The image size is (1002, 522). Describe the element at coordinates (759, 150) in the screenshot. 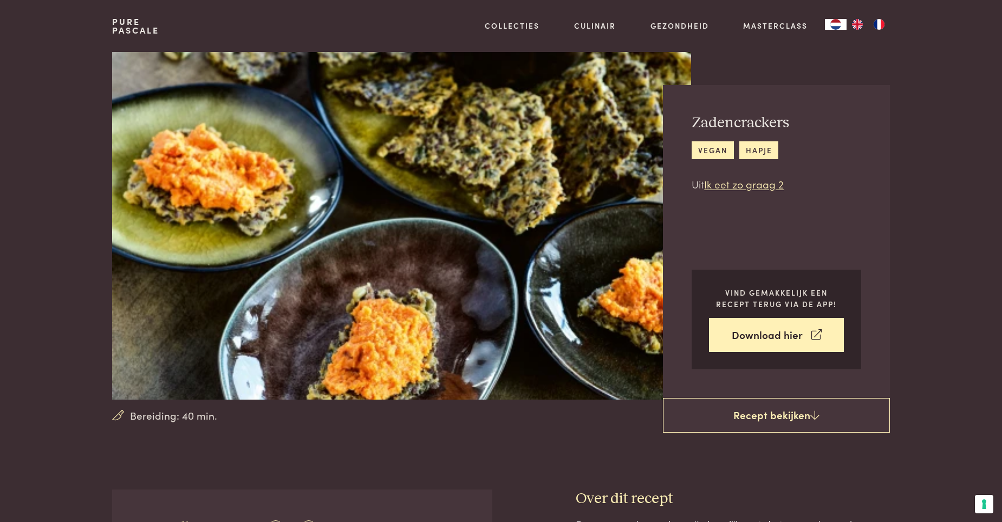

I see `a: hapje` at that location.